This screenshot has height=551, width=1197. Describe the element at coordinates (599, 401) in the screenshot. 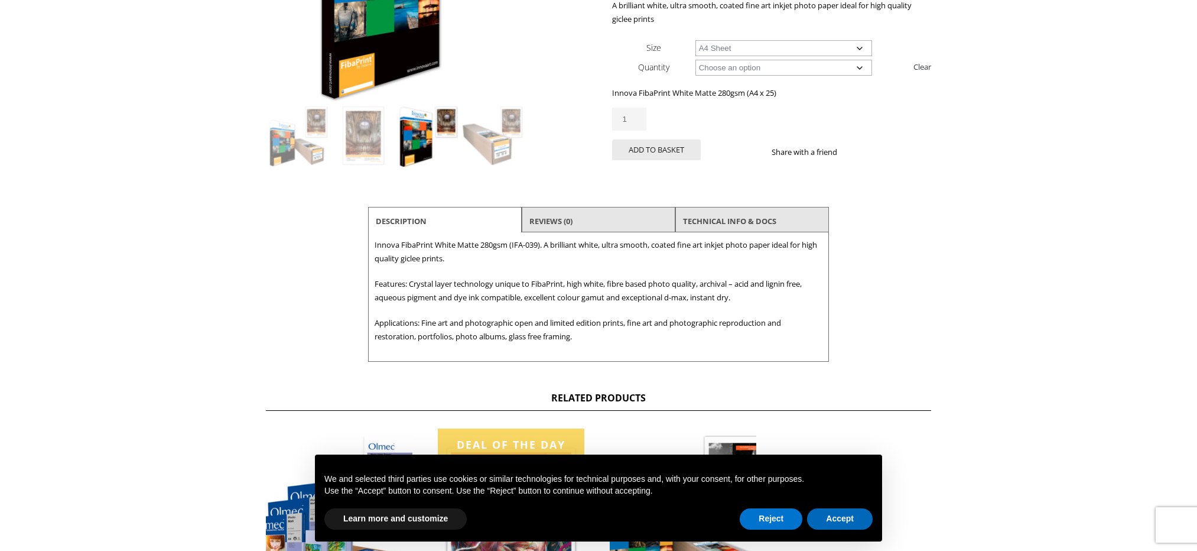

I see `h2: Related products` at that location.